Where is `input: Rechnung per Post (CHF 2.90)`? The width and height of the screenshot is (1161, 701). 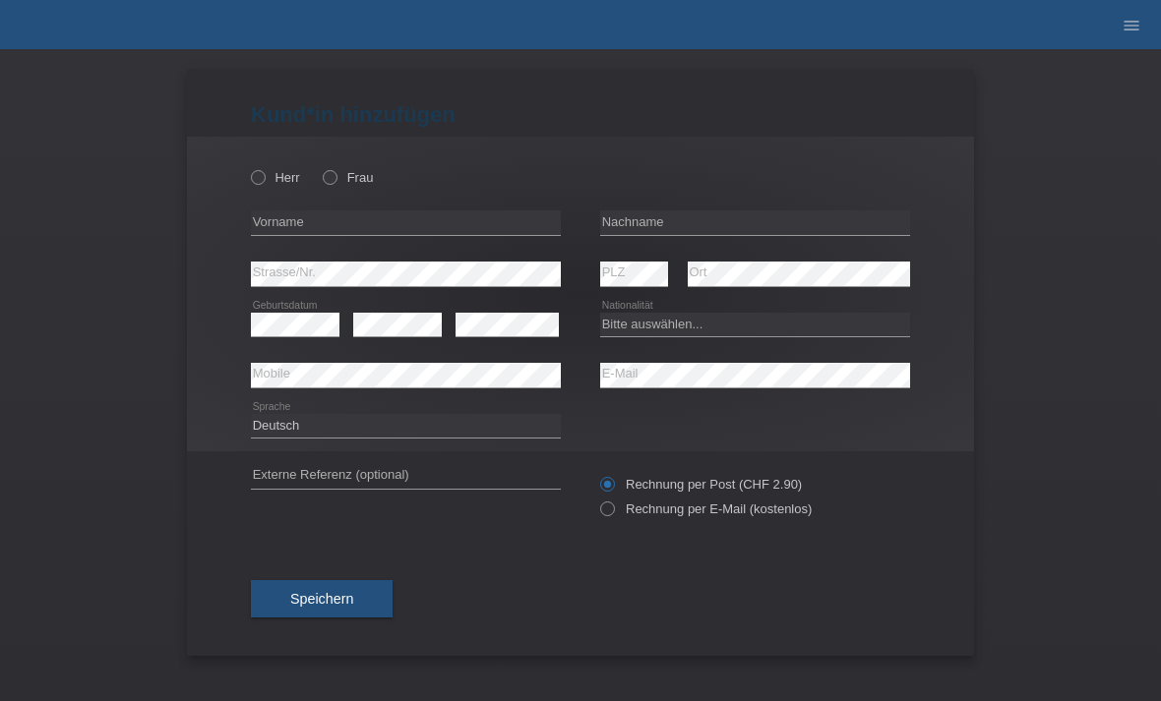 input: Rechnung per Post (CHF 2.90) is located at coordinates (606, 489).